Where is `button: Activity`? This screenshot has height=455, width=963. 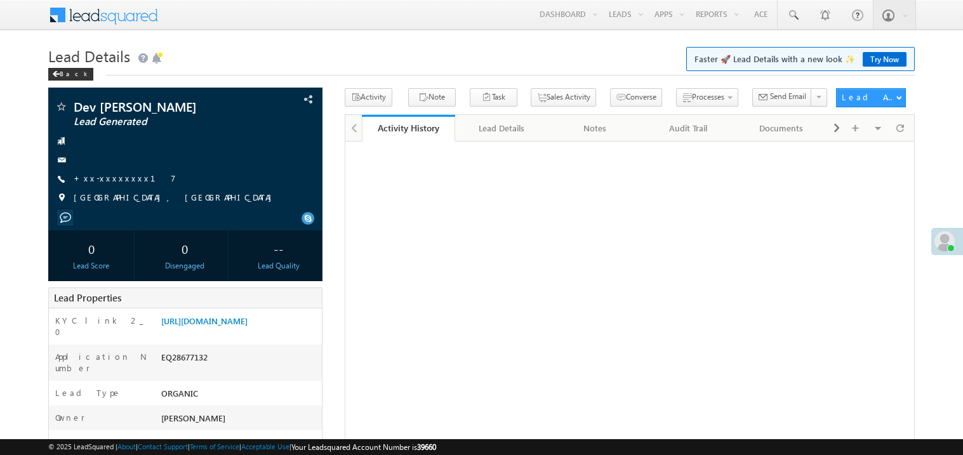 button: Activity is located at coordinates (368, 97).